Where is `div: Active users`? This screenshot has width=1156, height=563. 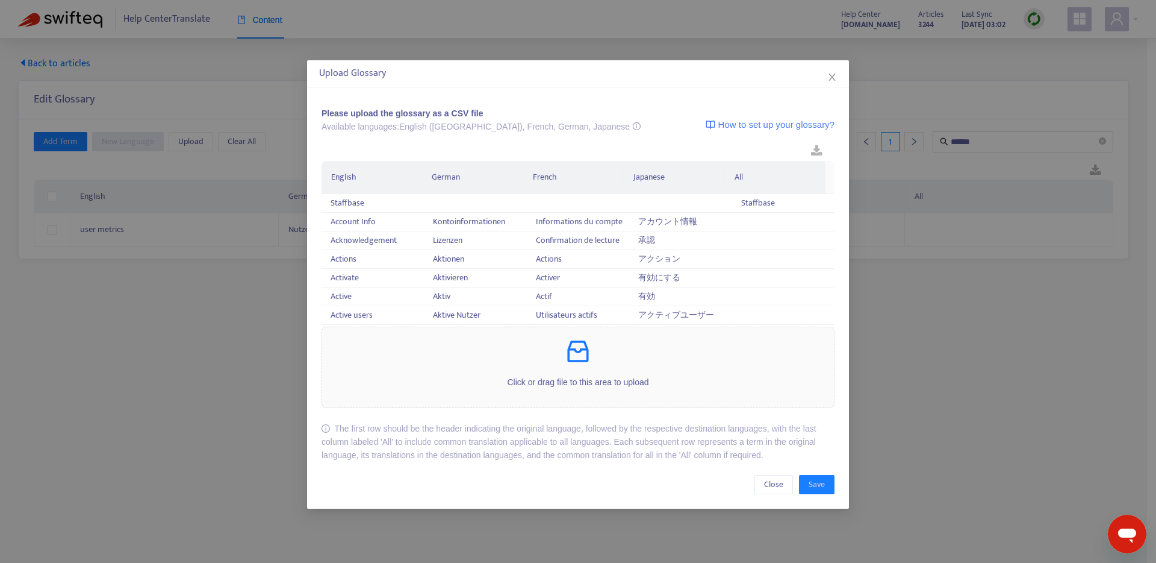 div: Active users is located at coordinates (373, 315).